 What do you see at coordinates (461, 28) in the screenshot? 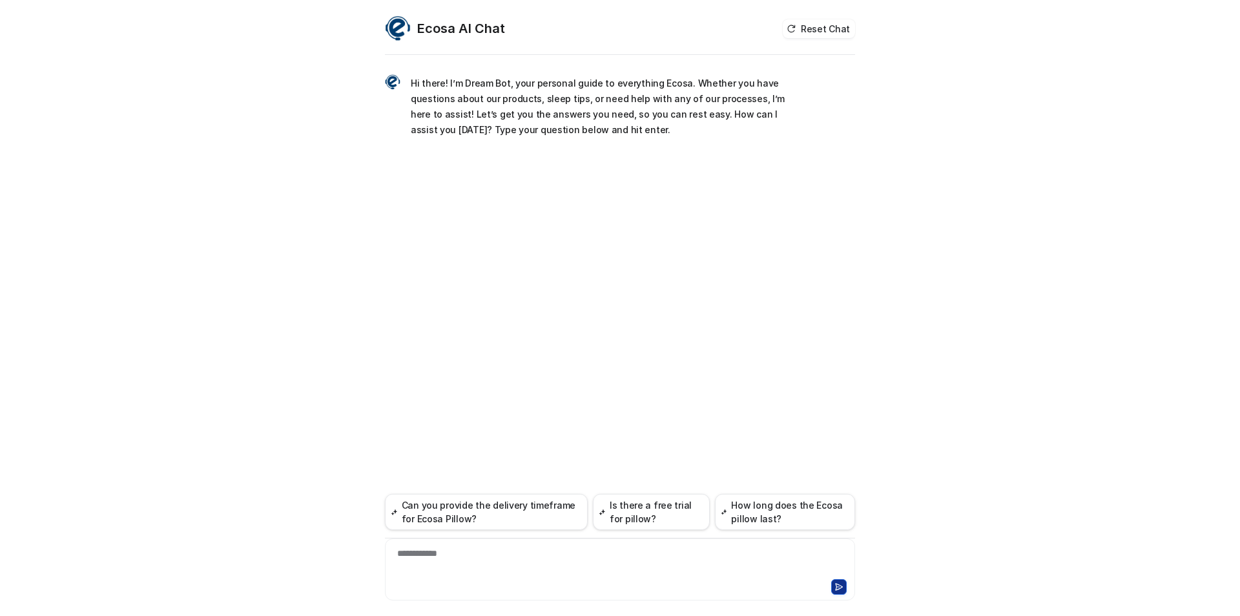
I see `h2: Ecosa AI Chat` at bounding box center [461, 28].